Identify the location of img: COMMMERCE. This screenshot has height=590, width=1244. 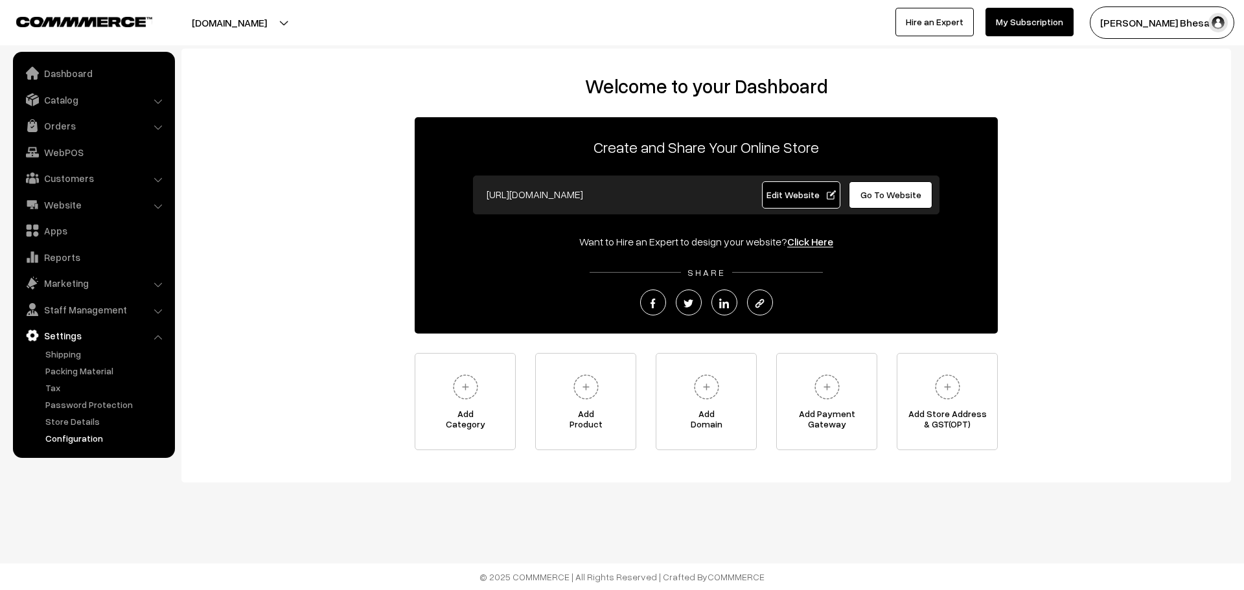
(84, 21).